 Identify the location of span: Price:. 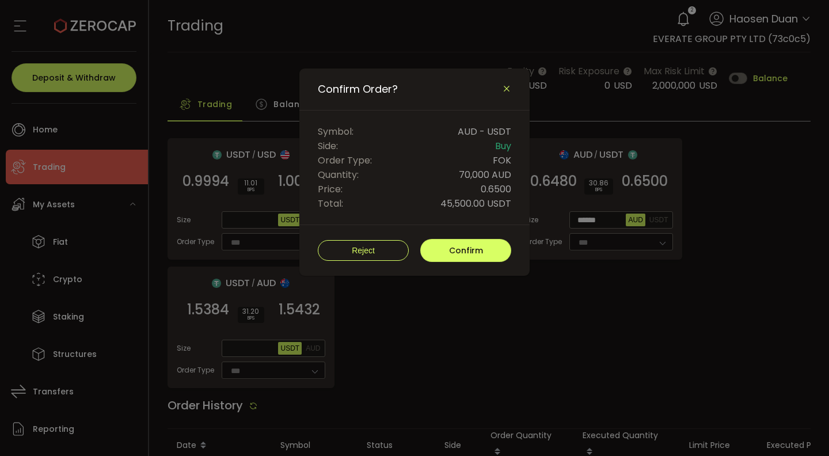
(330, 189).